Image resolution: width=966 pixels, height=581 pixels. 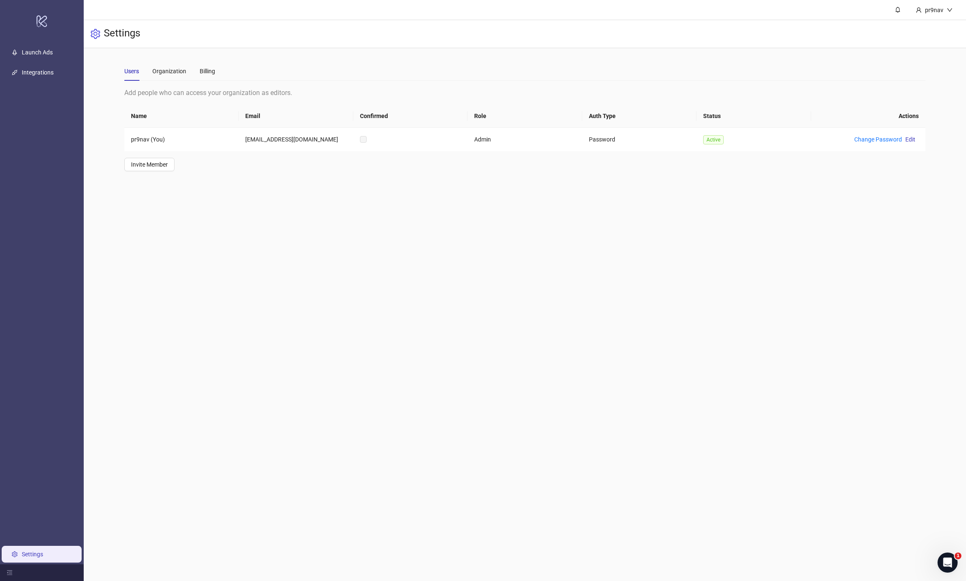 What do you see at coordinates (919, 10) in the screenshot?
I see `span: user` at bounding box center [919, 10].